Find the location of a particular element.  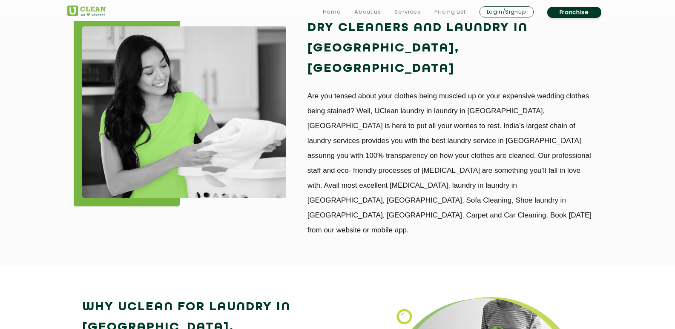

a: Services is located at coordinates (407, 12).